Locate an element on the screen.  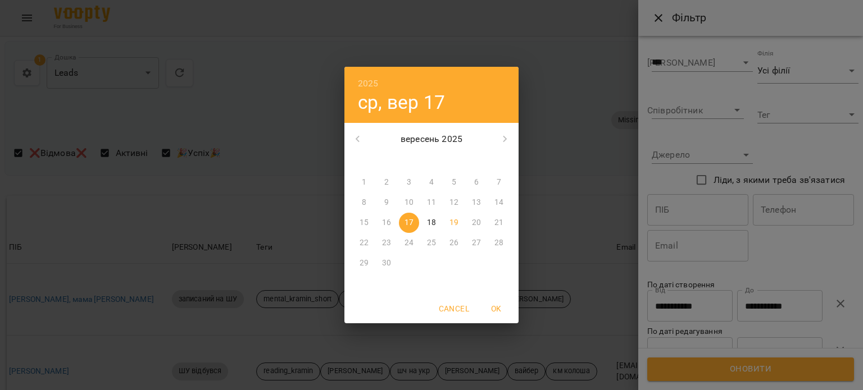
span: сб is located at coordinates (476, 161).